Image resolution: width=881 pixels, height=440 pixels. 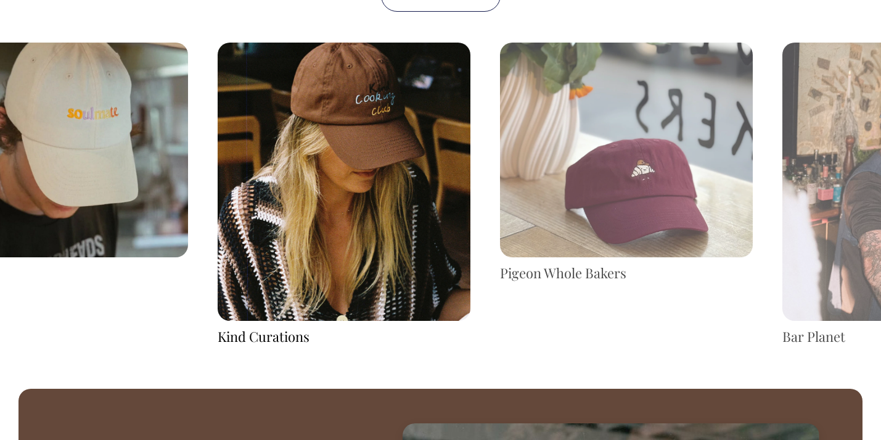 I want to click on img: Pigeon Whole Bakers, so click(x=627, y=150).